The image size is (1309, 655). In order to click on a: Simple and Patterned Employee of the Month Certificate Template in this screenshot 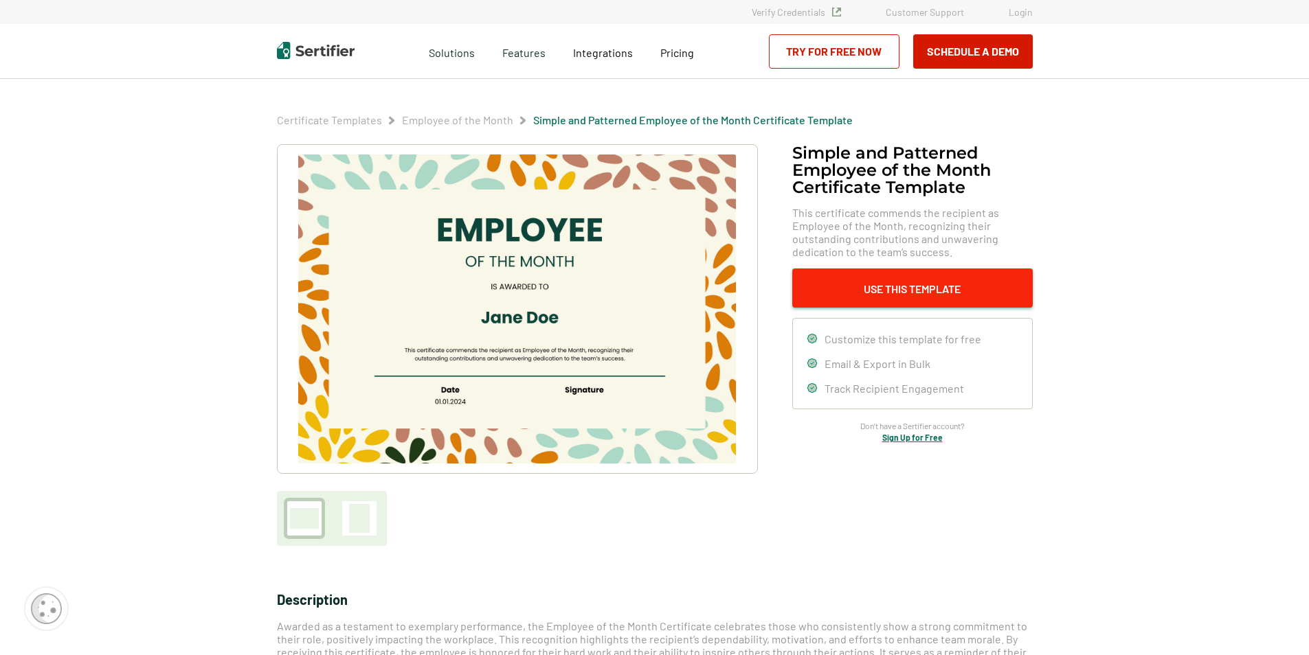, I will do `click(692, 120)`.